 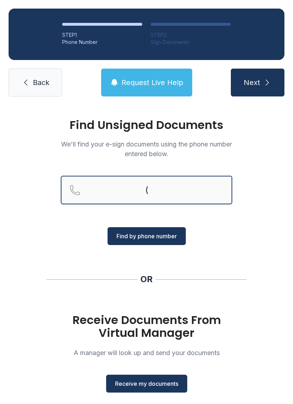 I want to click on div: STEP 2, so click(x=191, y=35).